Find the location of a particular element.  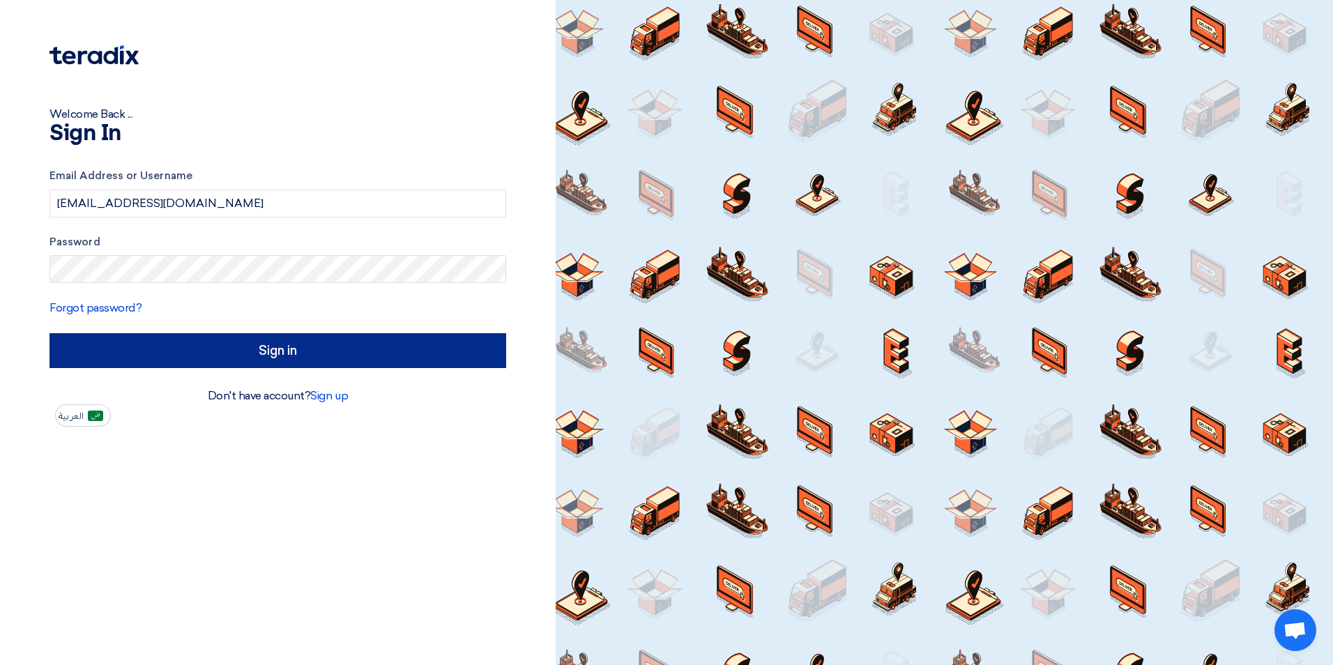

span: العربية is located at coordinates (71, 416).